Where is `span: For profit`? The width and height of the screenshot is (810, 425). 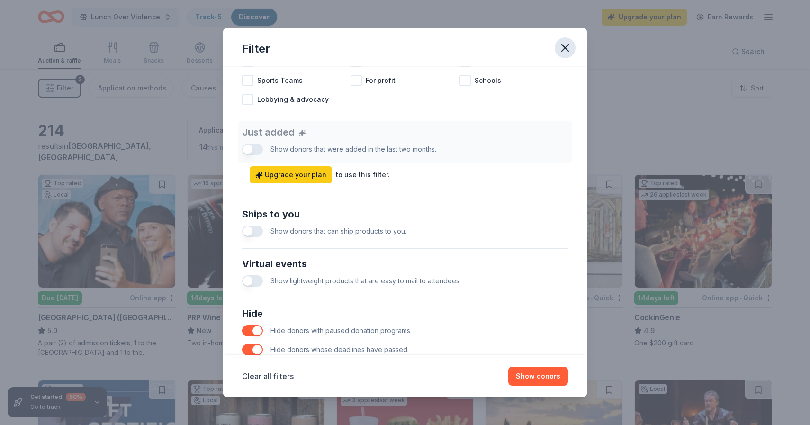
span: For profit is located at coordinates (380, 81).